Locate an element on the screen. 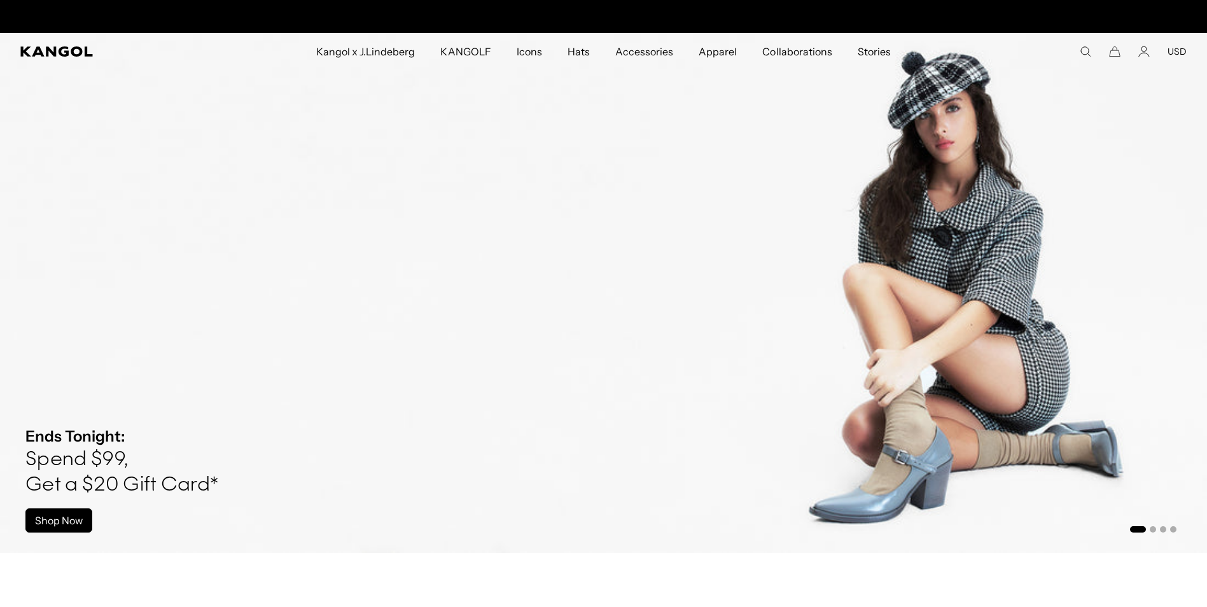 The width and height of the screenshot is (1207, 607). a: Apparel is located at coordinates (717, 52).